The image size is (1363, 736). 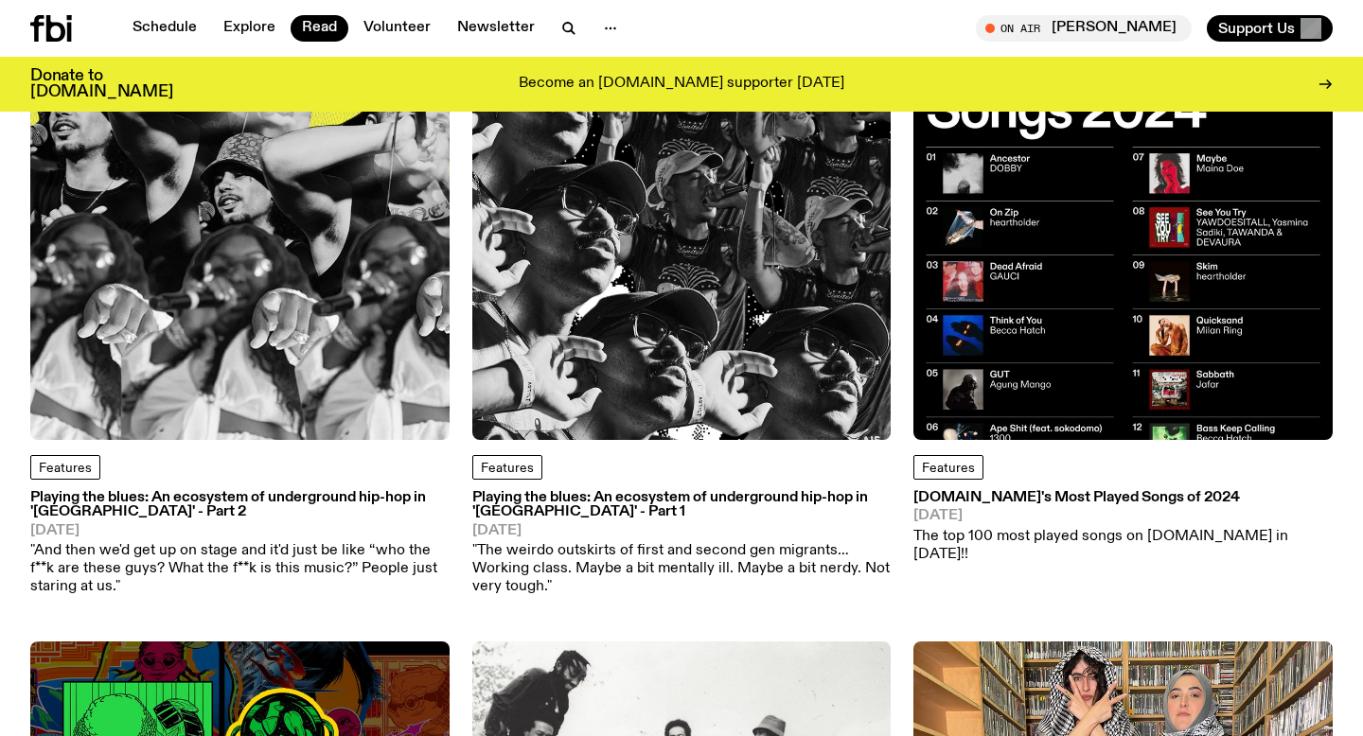 I want to click on p: "And then we'd get up on stage and it'd just be like “who the f**k are these guys? What the f**k ..., so click(x=239, y=570).